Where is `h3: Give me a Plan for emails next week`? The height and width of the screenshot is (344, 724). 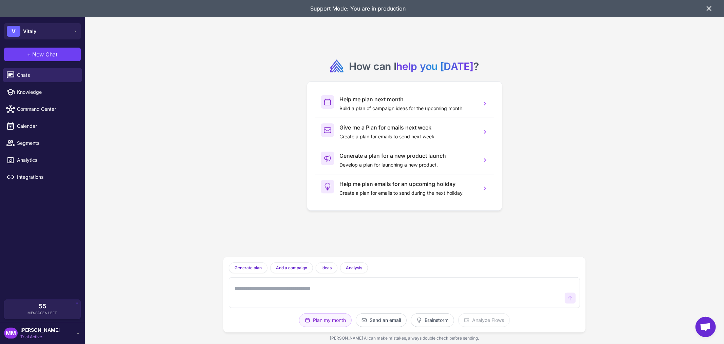
h3: Give me a Plan for emails next week is located at coordinates (408, 127).